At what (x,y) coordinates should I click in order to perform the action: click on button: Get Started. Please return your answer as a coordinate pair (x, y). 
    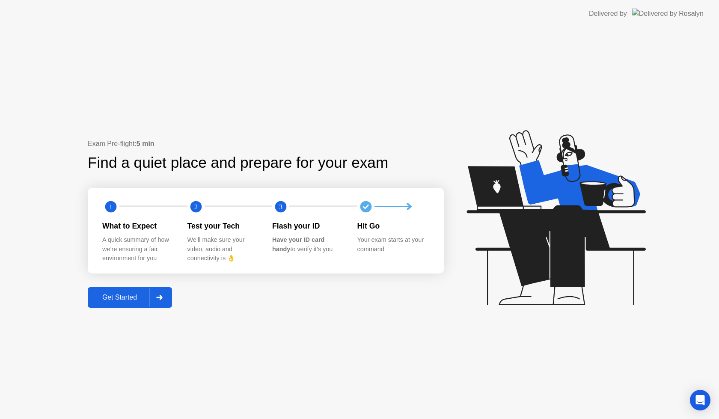
    Looking at the image, I should click on (130, 298).